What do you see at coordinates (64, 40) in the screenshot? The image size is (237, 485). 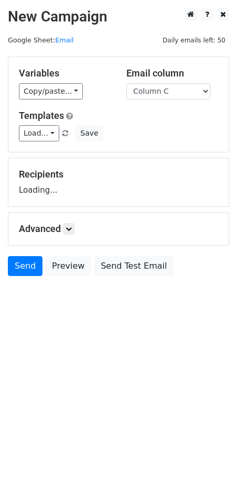 I see `a: Email` at bounding box center [64, 40].